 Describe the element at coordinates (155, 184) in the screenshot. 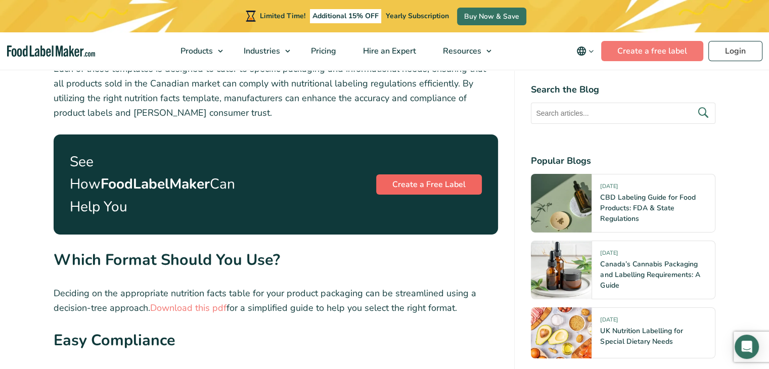

I see `strong: FoodLabelMaker` at that location.